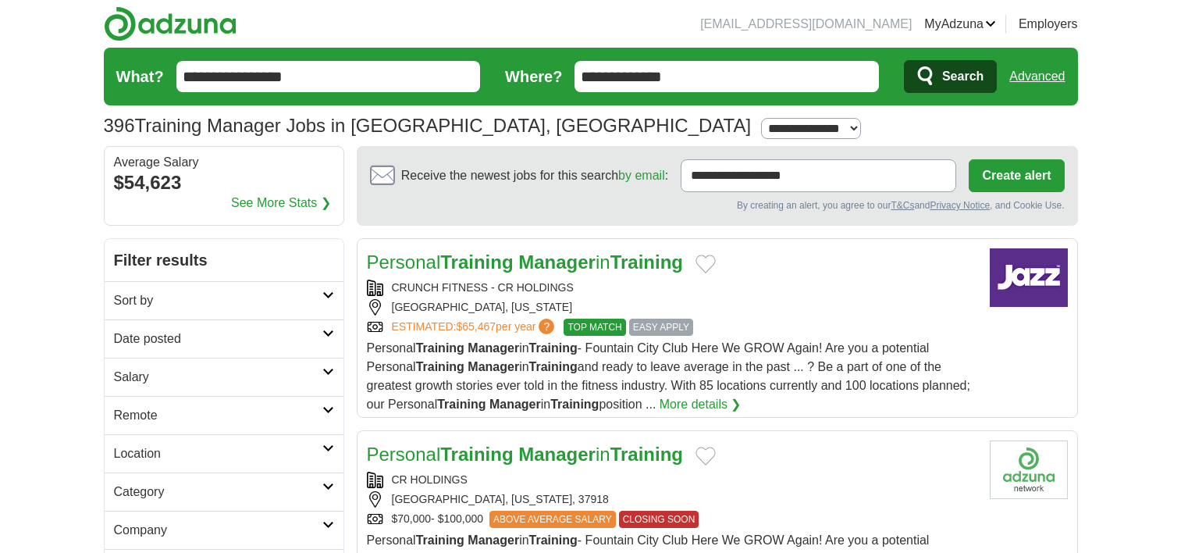 Image resolution: width=1181 pixels, height=553 pixels. Describe the element at coordinates (224, 453) in the screenshot. I see `a: Location` at that location.